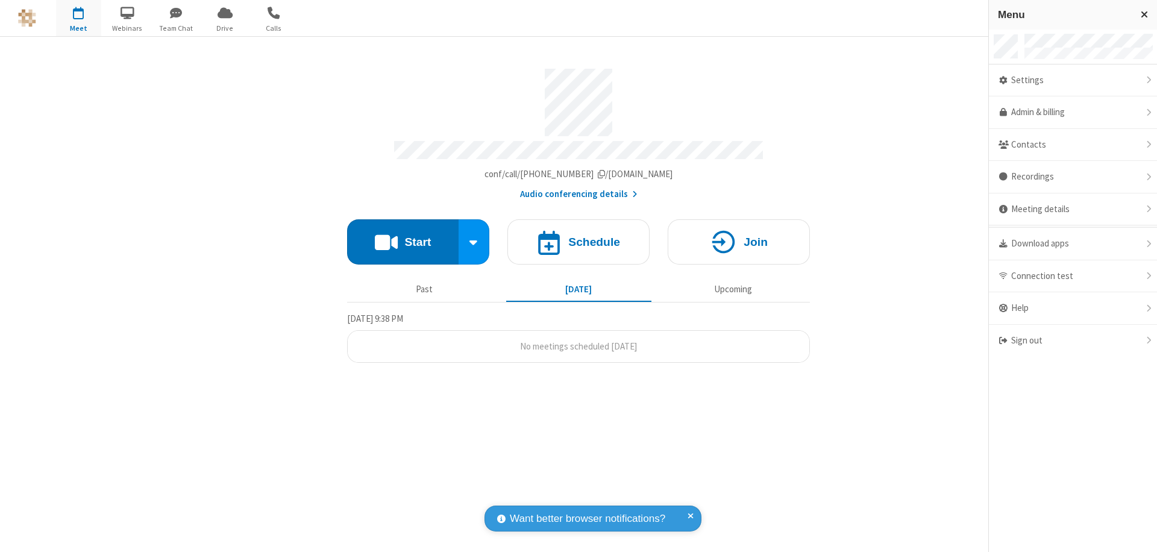 Image resolution: width=1157 pixels, height=552 pixels. I want to click on button: Past, so click(424, 289).